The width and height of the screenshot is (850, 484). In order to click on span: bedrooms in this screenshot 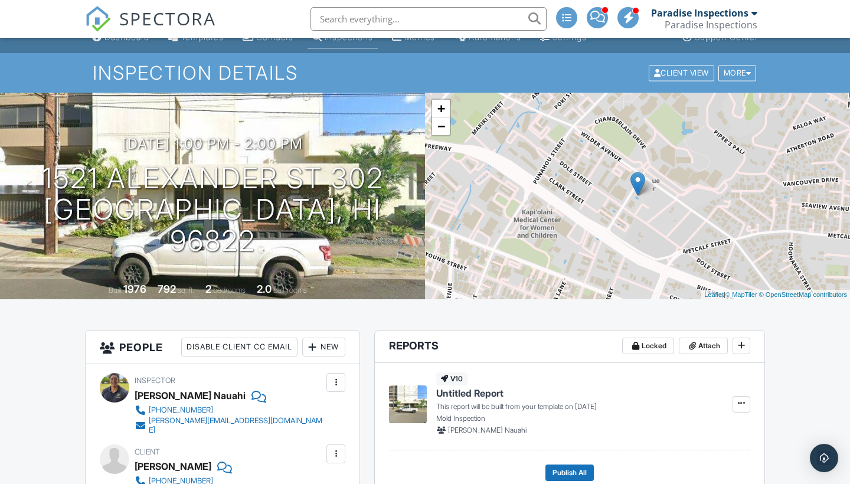, I will do `click(229, 290)`.